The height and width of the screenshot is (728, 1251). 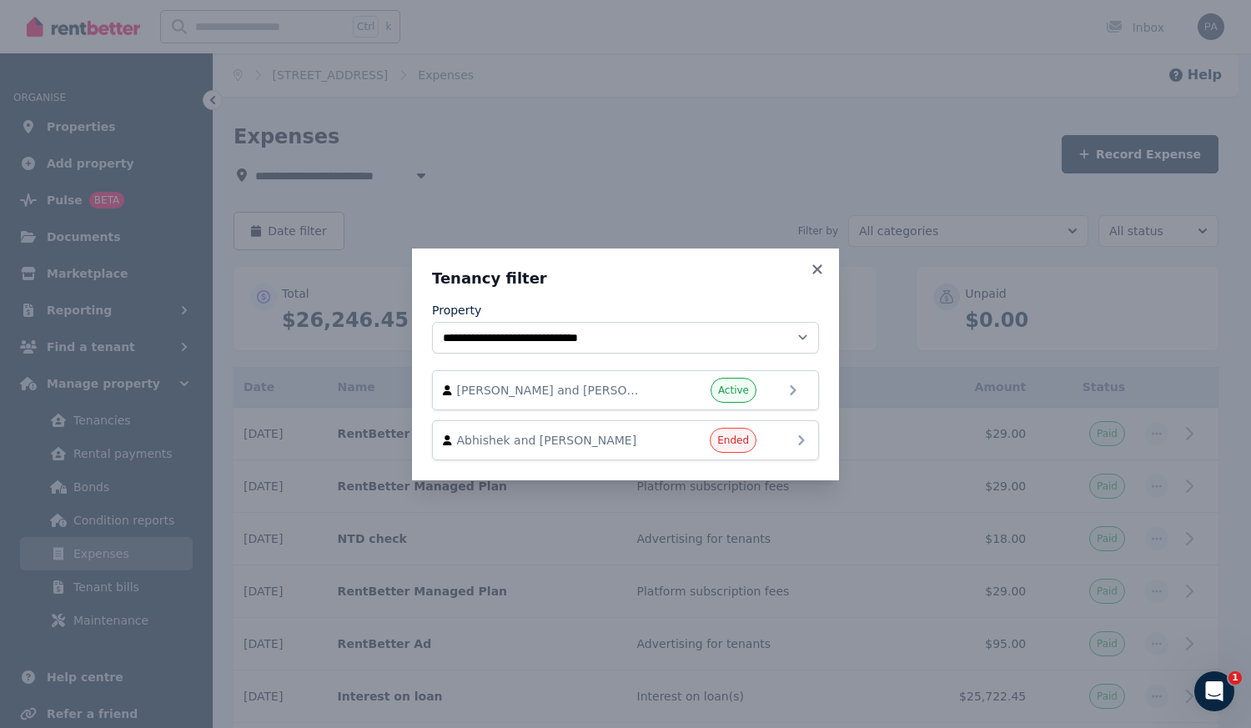 What do you see at coordinates (1235, 678) in the screenshot?
I see `span: 1` at bounding box center [1235, 678].